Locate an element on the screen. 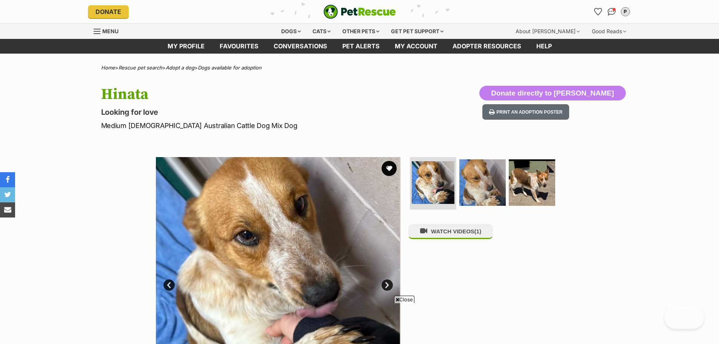 Image resolution: width=719 pixels, height=344 pixels. a: Conversations is located at coordinates (612, 12).